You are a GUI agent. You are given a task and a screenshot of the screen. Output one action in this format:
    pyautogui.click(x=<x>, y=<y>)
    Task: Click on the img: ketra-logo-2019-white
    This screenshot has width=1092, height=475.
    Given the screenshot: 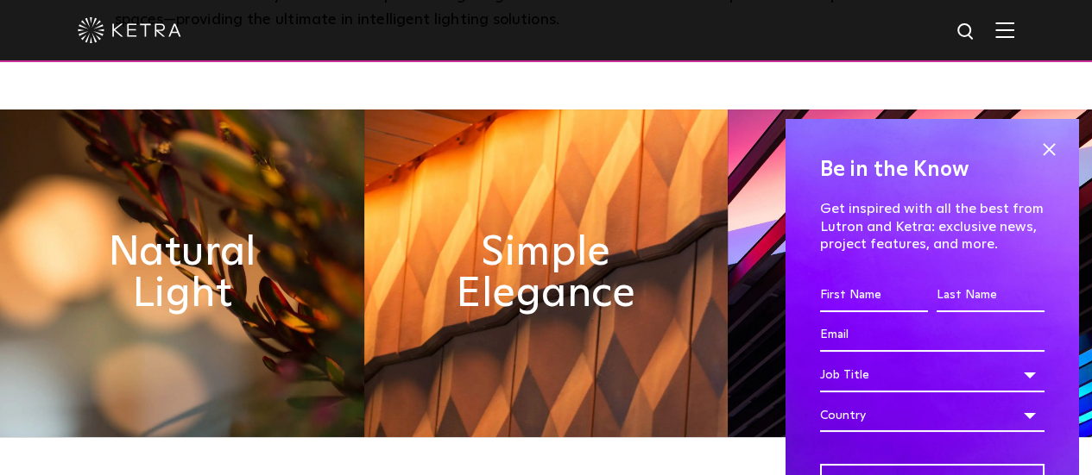 What is the action you would take?
    pyautogui.click(x=129, y=30)
    